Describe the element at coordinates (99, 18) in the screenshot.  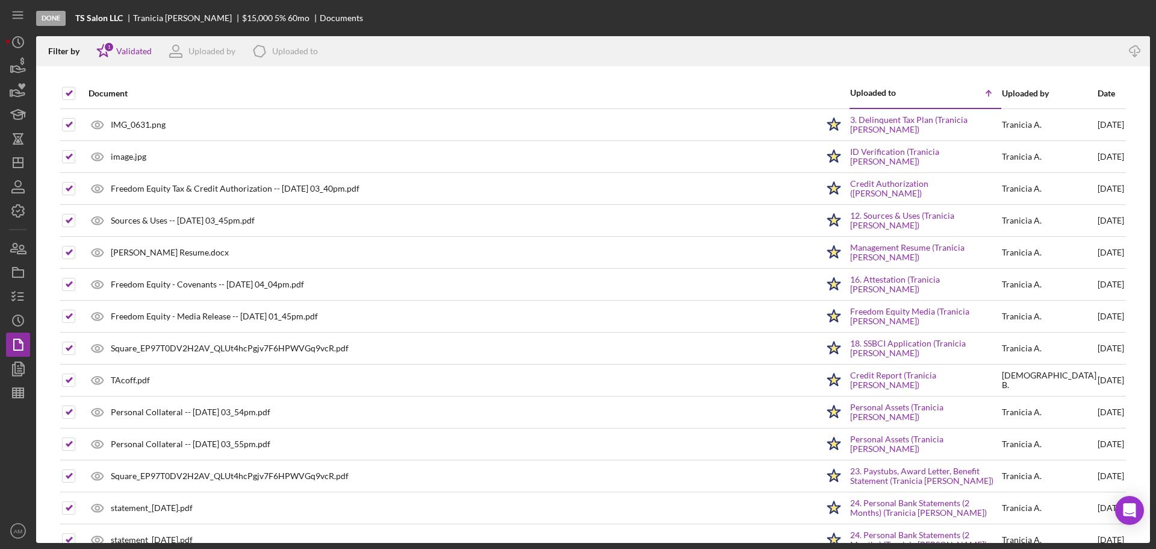
I see `b: TS Salon LLC` at that location.